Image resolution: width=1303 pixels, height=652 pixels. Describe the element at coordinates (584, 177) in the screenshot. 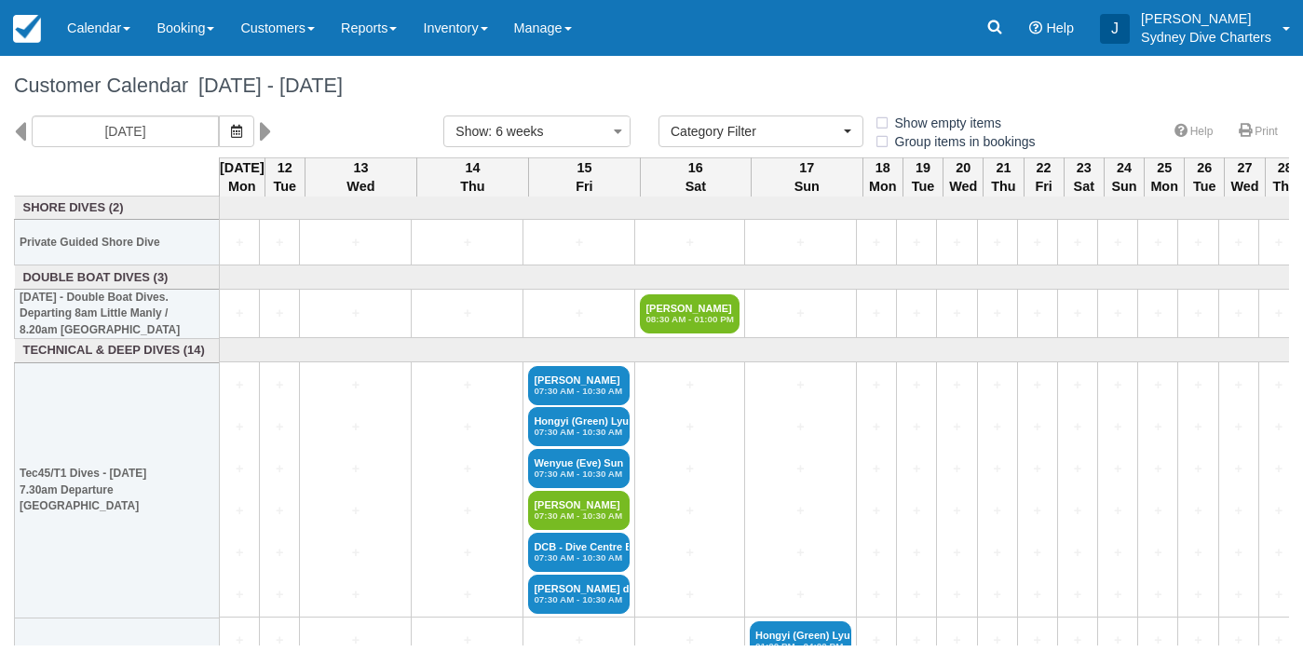

I see `th: 15 Fri` at that location.